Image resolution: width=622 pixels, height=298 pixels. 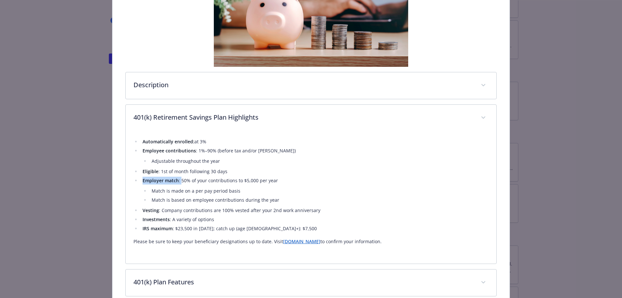 What do you see at coordinates (303, 282) in the screenshot?
I see `p: 401(k) Plan Features` at bounding box center [303, 282].